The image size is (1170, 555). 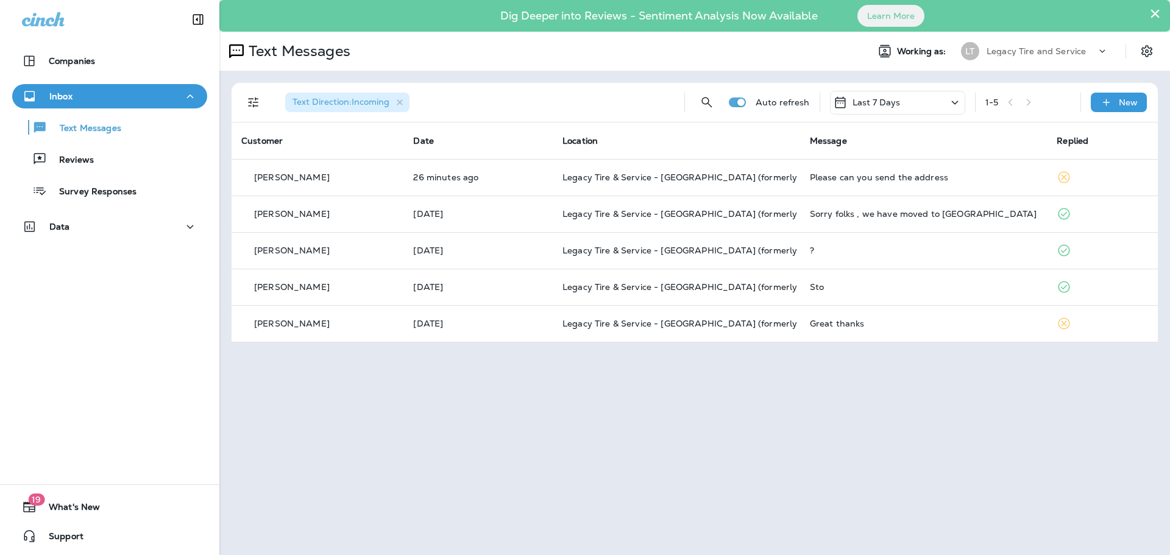 What do you see at coordinates (992, 102) in the screenshot?
I see `div: 1 - 5` at bounding box center [992, 102].